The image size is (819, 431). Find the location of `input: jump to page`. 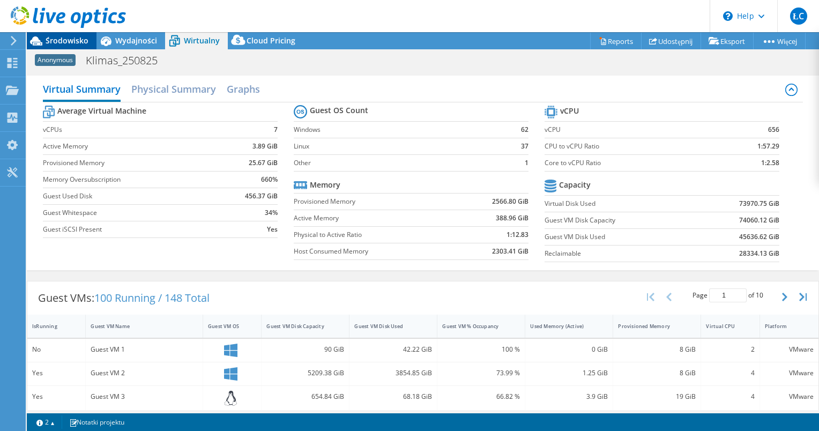

input: jump to page is located at coordinates (728, 295).